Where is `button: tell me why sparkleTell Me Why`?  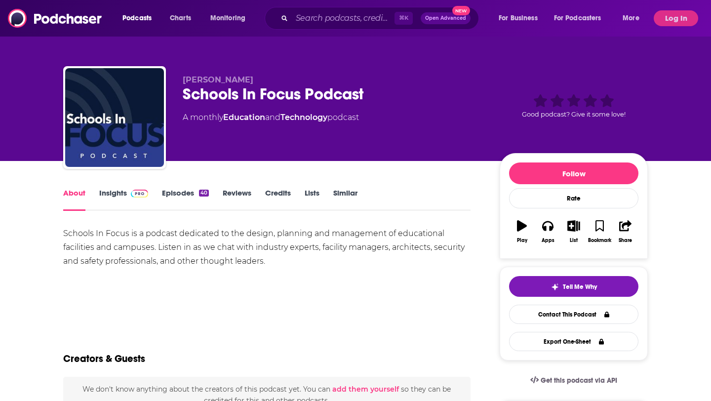
button: tell me why sparkleTell Me Why is located at coordinates (574, 286).